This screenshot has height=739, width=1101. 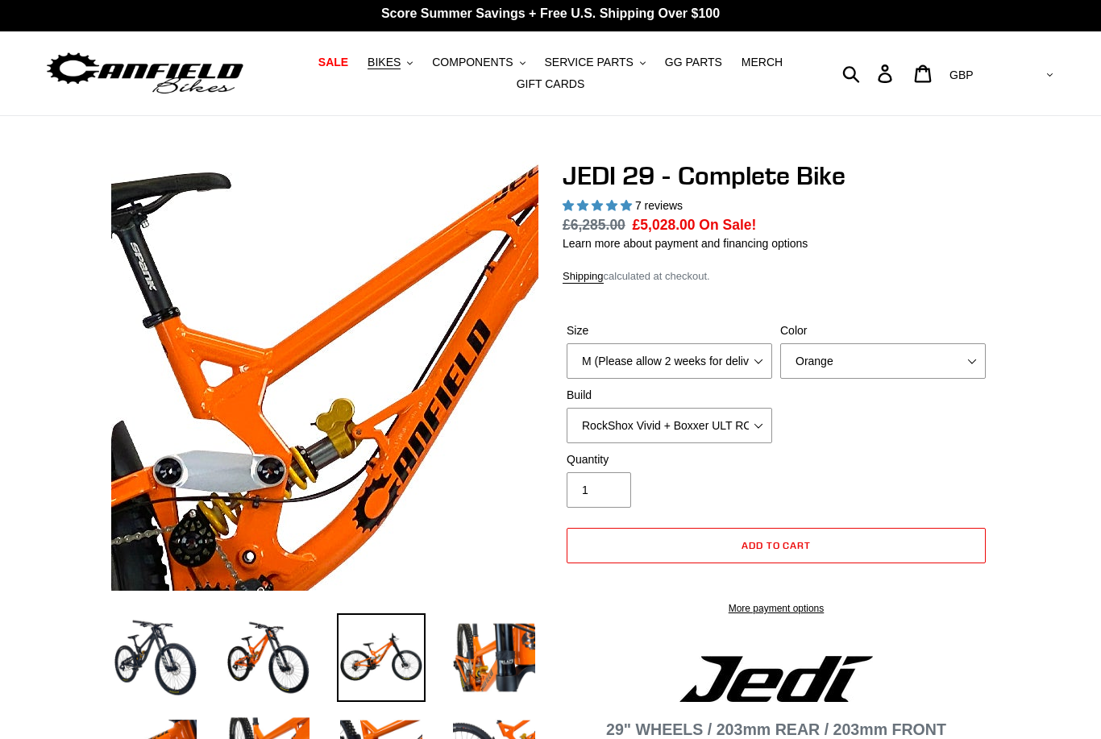 What do you see at coordinates (685, 243) in the screenshot?
I see `a: Learn more about payment and financing options` at bounding box center [685, 243].